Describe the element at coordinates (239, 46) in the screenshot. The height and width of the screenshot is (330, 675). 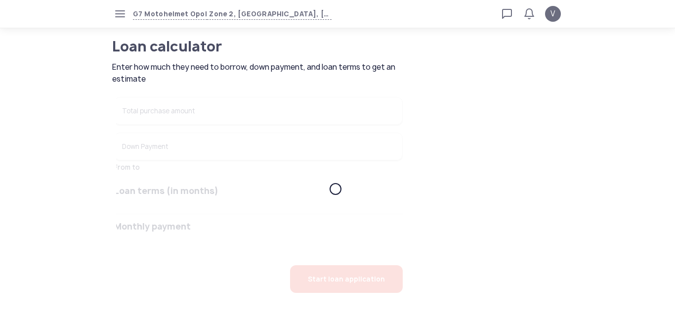
I see `h1: Loan calculator` at that location.